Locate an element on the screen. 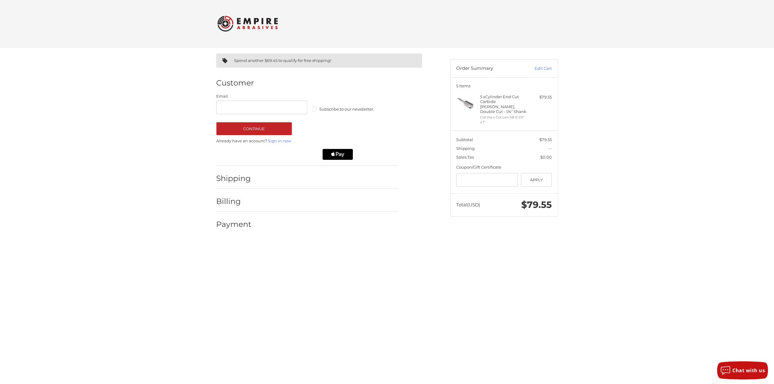  p: Already have an account? is located at coordinates (307, 141).